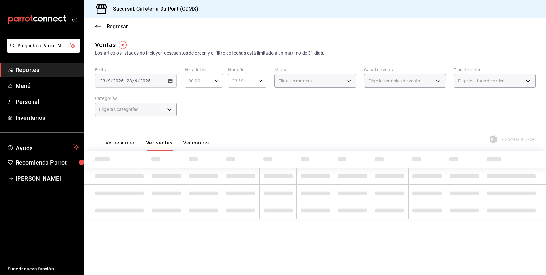 The height and width of the screenshot is (275, 546). What do you see at coordinates (47, 86) in the screenshot?
I see `span: Menú` at bounding box center [47, 86].